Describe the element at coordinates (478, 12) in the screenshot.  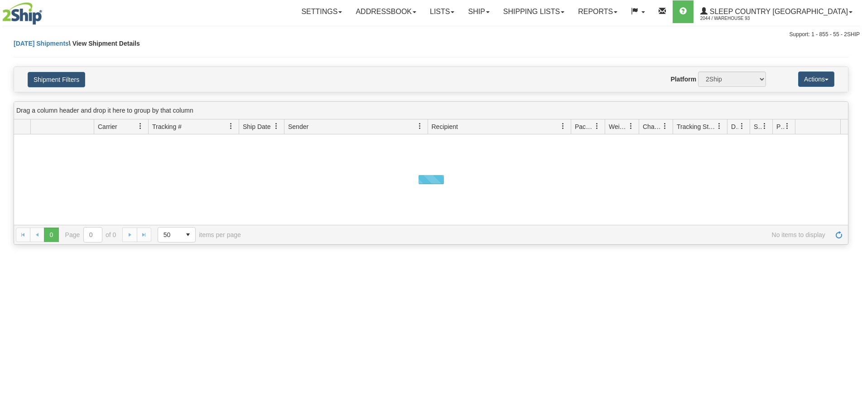
I see `a: Ship` at that location.